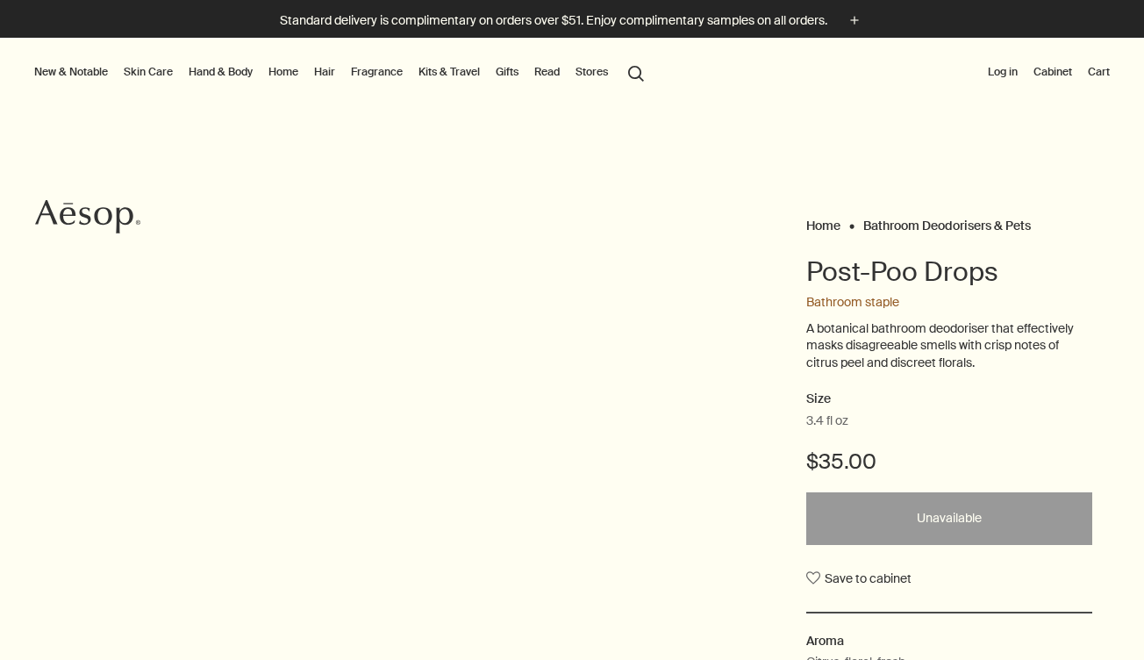 The height and width of the screenshot is (660, 1144). What do you see at coordinates (88, 217) in the screenshot?
I see `svg: Aesop` at bounding box center [88, 217].